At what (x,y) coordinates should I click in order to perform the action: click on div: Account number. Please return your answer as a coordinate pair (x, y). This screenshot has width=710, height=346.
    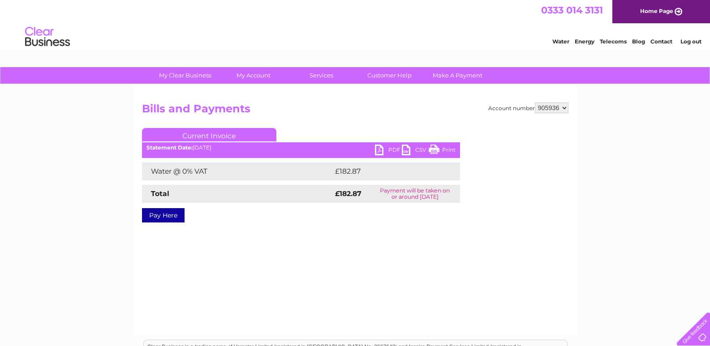
    Looking at the image, I should click on (528, 108).